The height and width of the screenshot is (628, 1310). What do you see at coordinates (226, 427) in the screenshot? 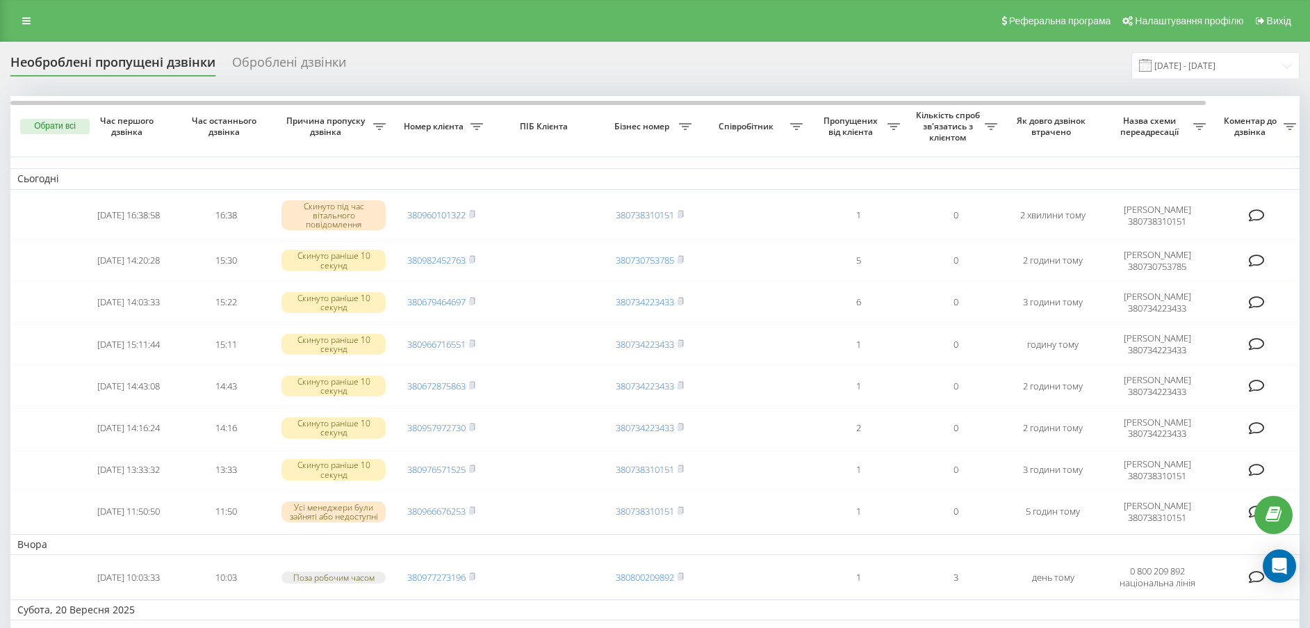
I see `td: 14:16` at bounding box center [226, 427].